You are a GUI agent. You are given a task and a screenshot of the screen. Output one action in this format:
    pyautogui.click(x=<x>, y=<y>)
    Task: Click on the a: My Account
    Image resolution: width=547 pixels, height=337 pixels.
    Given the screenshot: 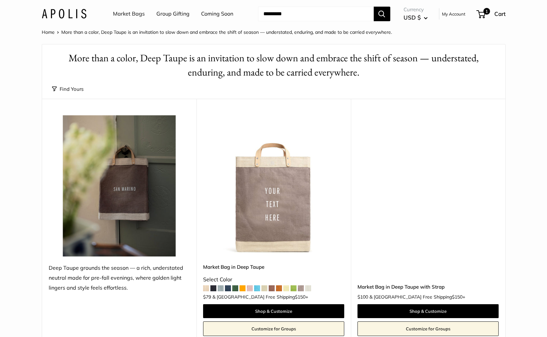 What is the action you would take?
    pyautogui.click(x=454, y=14)
    